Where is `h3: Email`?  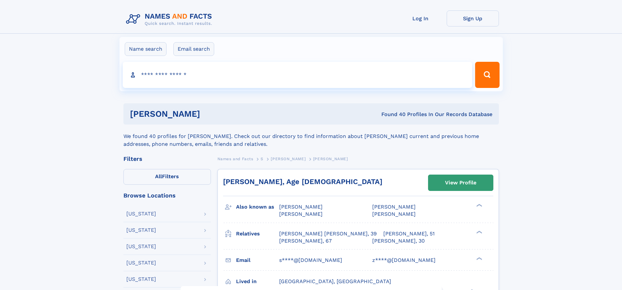
h3: Email is located at coordinates (258, 260).